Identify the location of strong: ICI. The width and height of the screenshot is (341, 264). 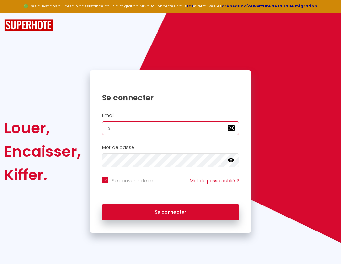
(190, 6).